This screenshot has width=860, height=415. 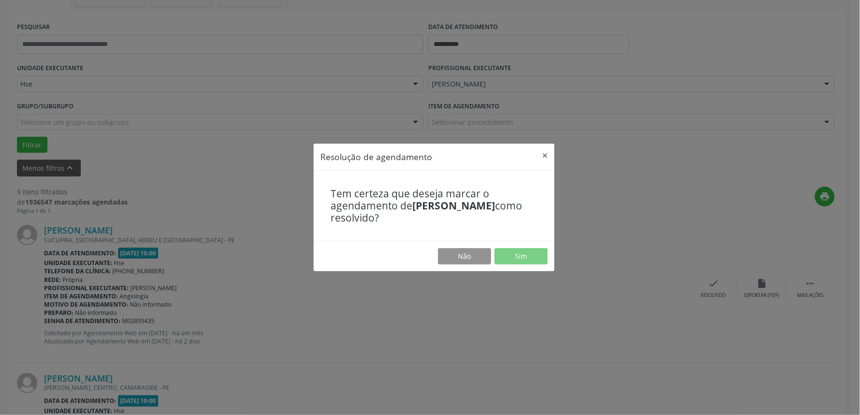 What do you see at coordinates (434, 206) in the screenshot?
I see `h4: Tem certeza que deseja marcar o agendamento de como resolvido?` at bounding box center [434, 206].